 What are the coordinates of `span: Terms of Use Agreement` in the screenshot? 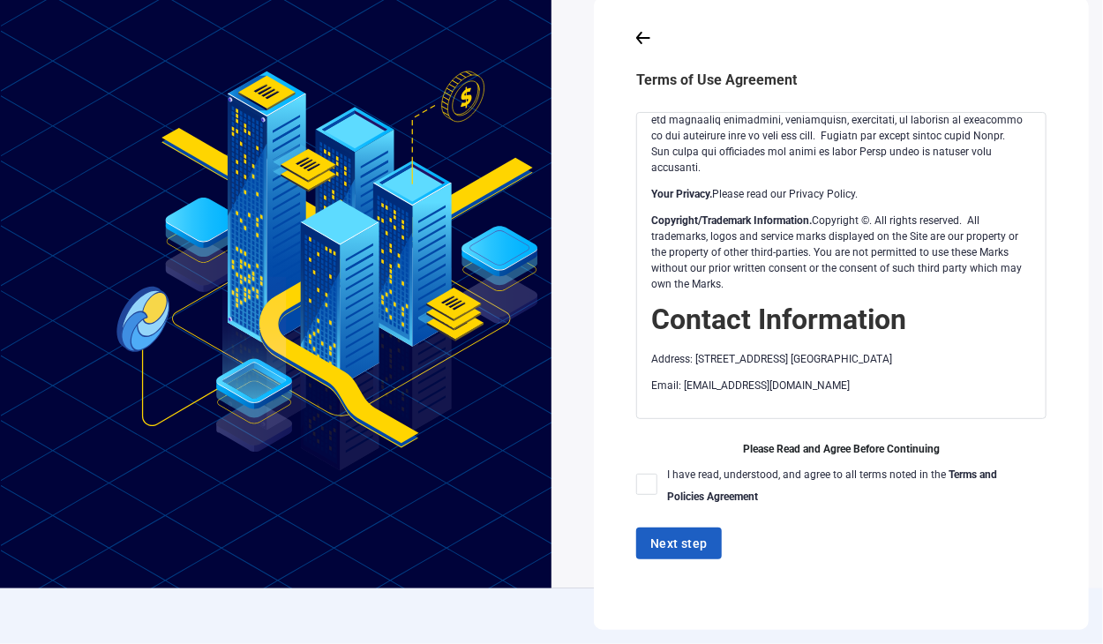 It's located at (717, 79).